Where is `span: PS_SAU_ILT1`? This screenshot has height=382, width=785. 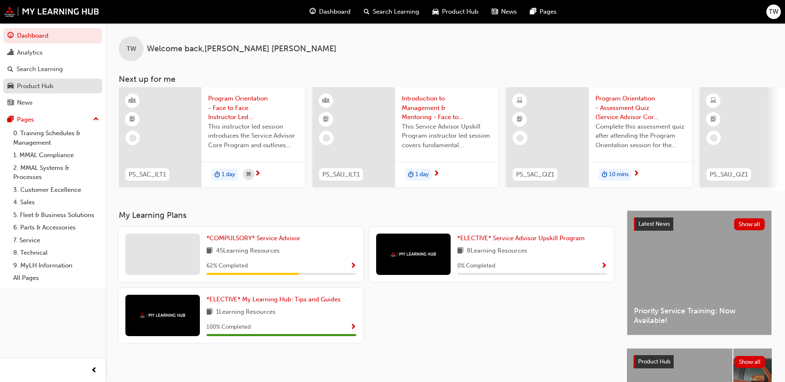 span: PS_SAU_ILT1 is located at coordinates (341, 175).